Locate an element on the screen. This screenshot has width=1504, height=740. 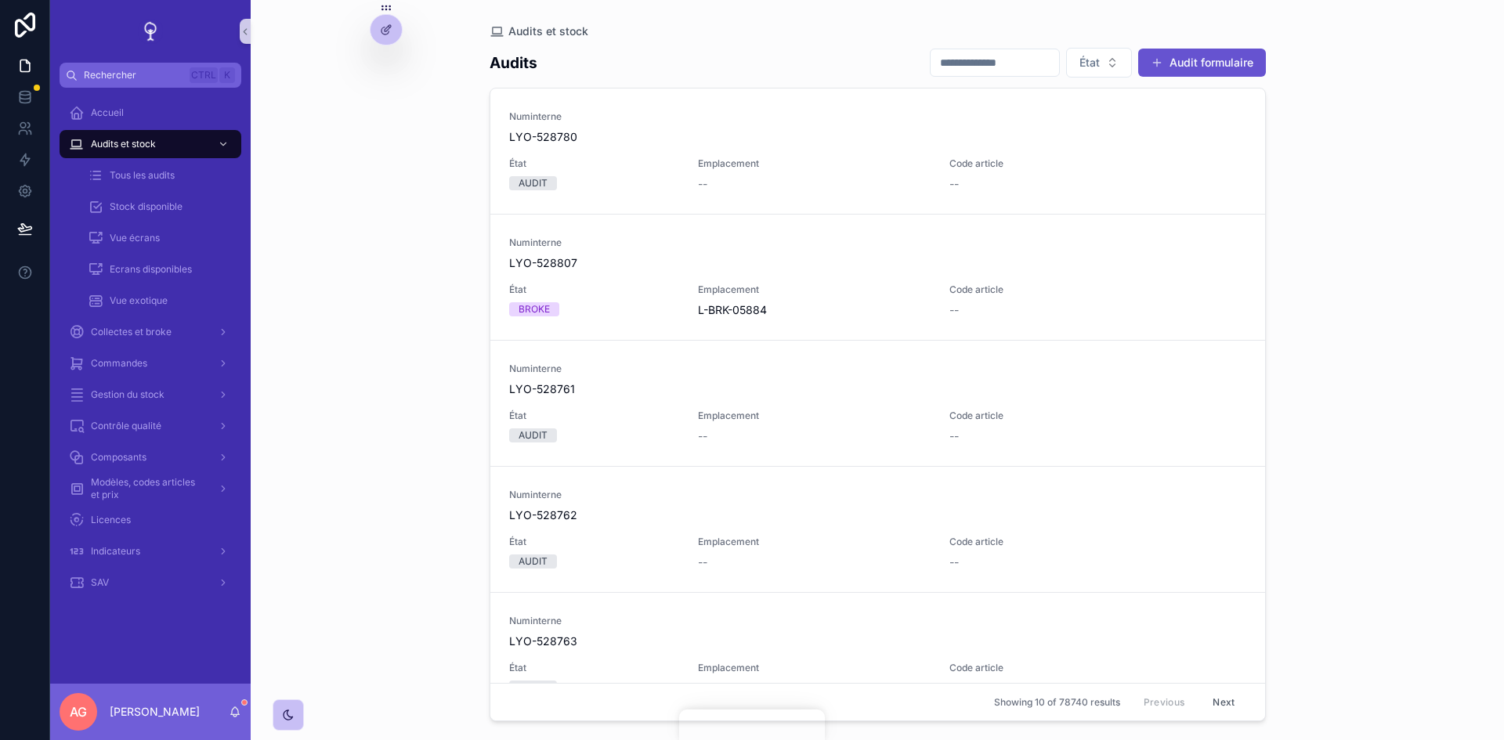
a: Commandes is located at coordinates (150, 364).